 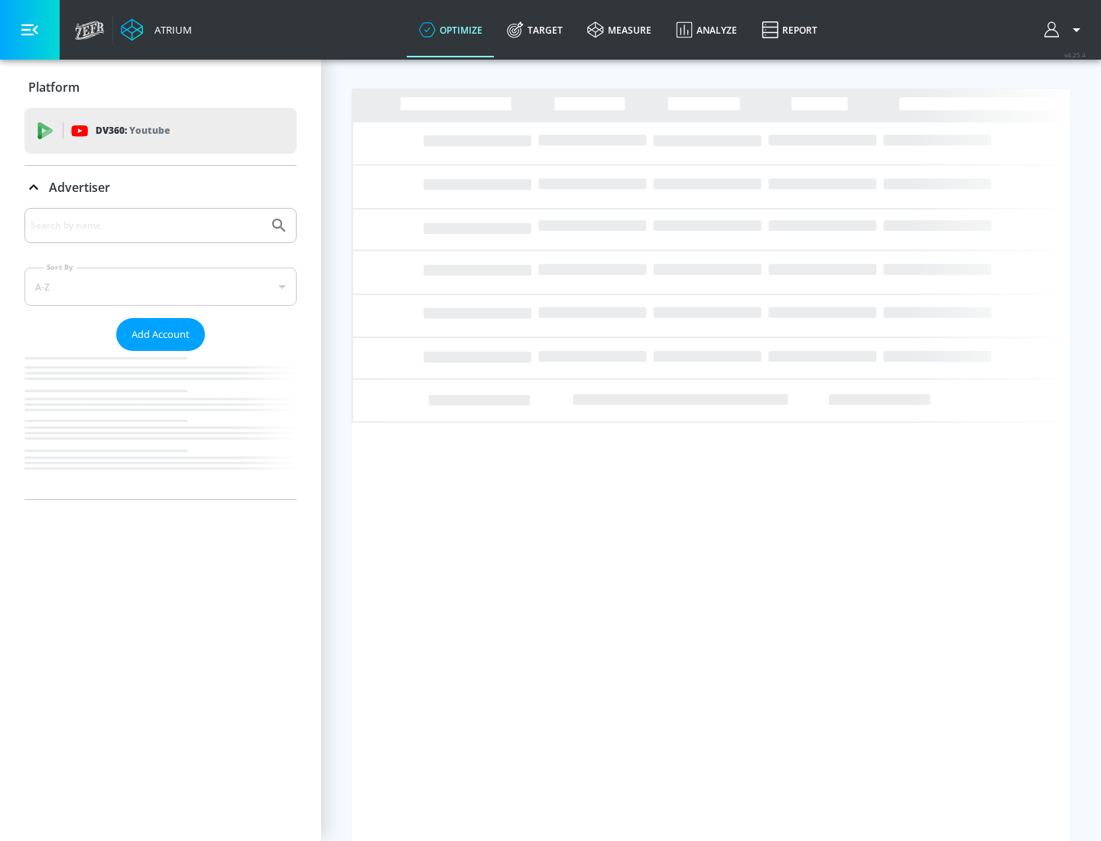 I want to click on label: Sort By, so click(x=60, y=267).